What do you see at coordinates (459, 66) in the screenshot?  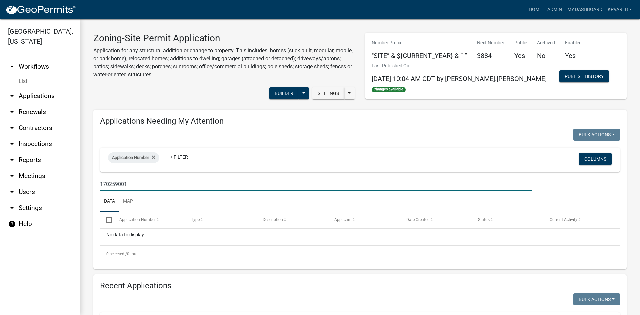 I see `p: Last Published On` at bounding box center [459, 66].